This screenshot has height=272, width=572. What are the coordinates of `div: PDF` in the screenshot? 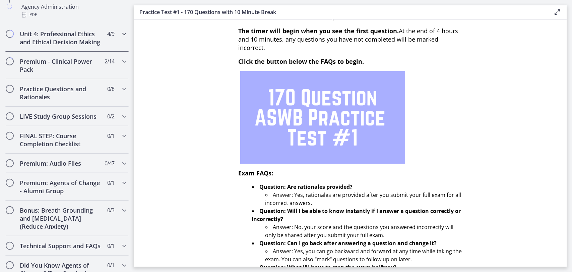 It's located at (74, 15).